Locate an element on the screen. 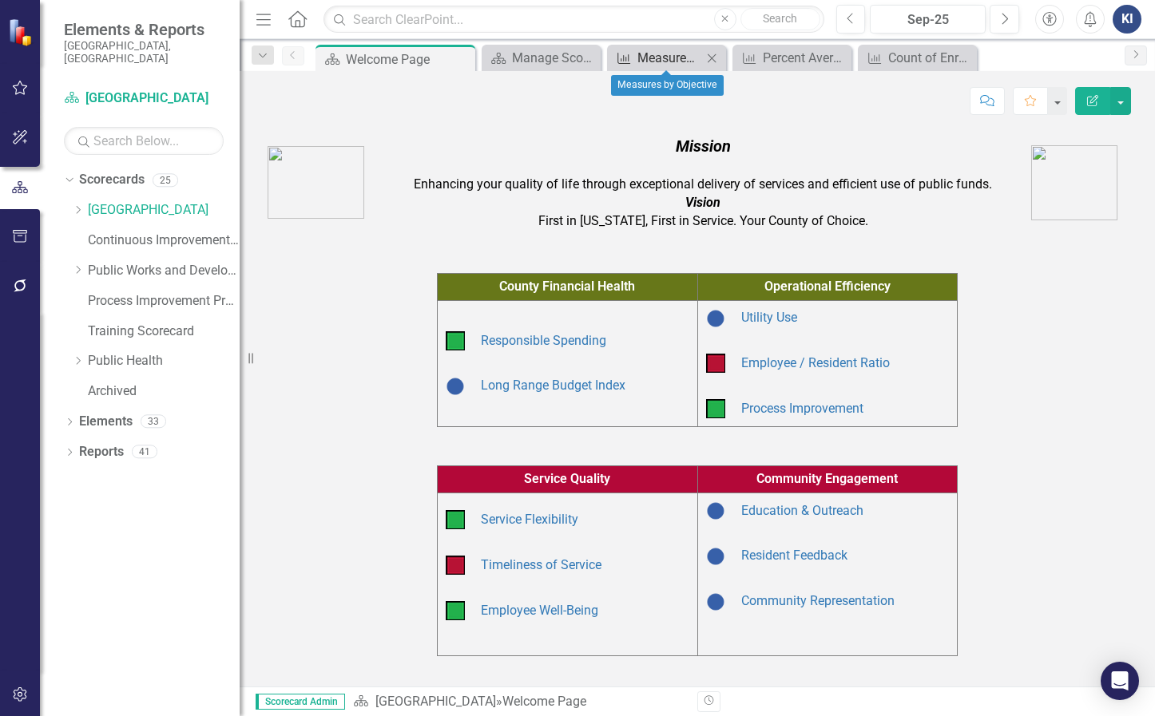  a: Public Works and Development is located at coordinates (164, 271).